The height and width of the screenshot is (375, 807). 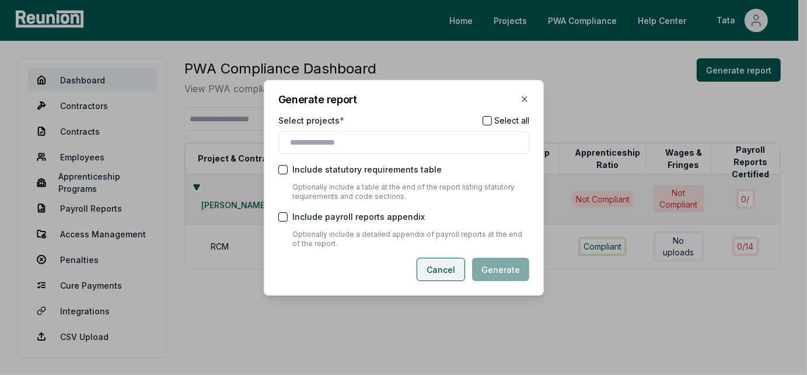 I want to click on label: Select all, so click(x=512, y=120).